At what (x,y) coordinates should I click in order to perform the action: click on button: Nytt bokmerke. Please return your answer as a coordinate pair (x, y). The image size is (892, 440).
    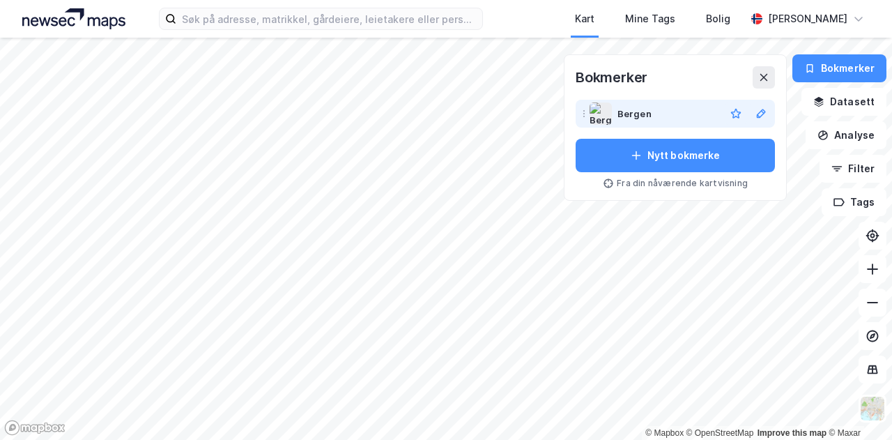
    Looking at the image, I should click on (675, 155).